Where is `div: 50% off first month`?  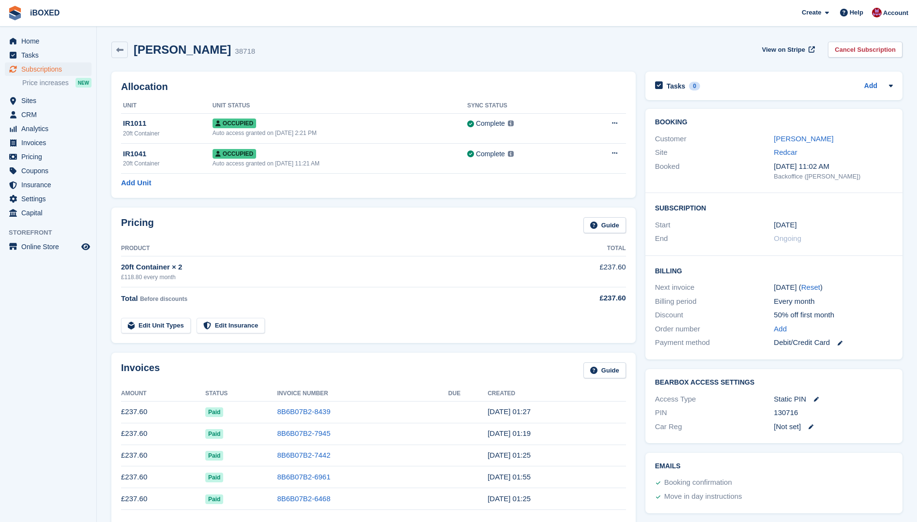
div: 50% off first month is located at coordinates (833, 315).